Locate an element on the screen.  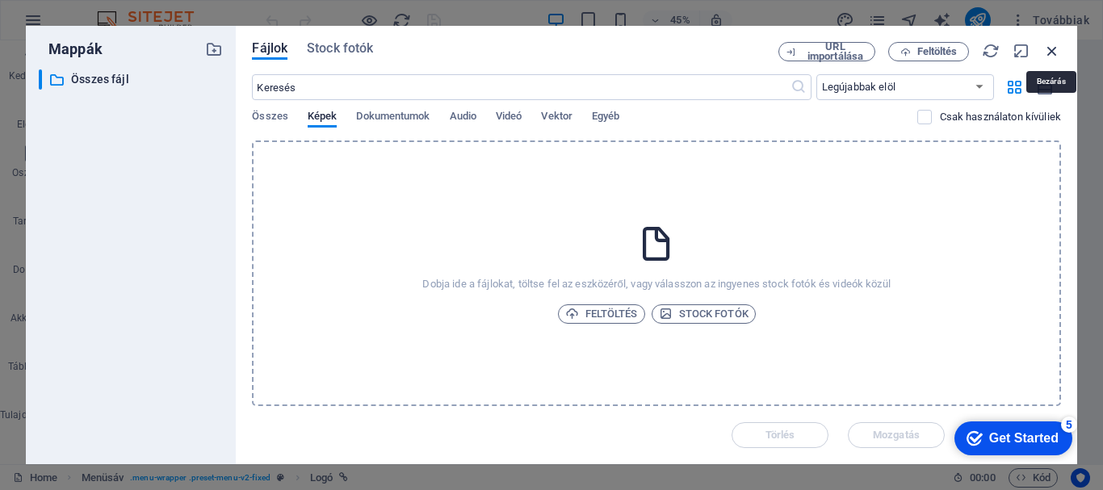
span: Audio is located at coordinates (462, 118).